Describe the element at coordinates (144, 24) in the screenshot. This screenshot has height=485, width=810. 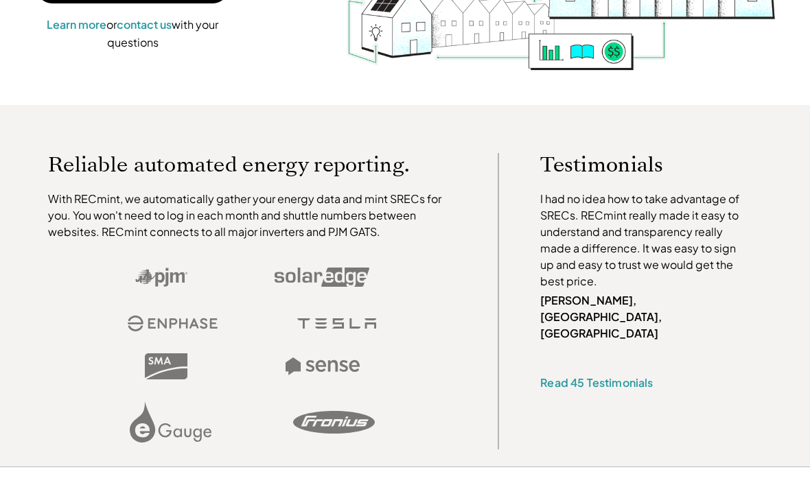
I see `span: contact us` at that location.